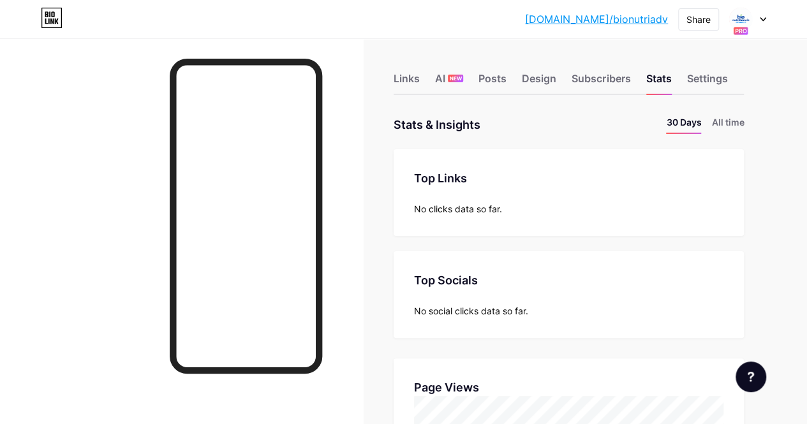 This screenshot has height=424, width=807. What do you see at coordinates (727, 124) in the screenshot?
I see `li: All time` at bounding box center [727, 124].